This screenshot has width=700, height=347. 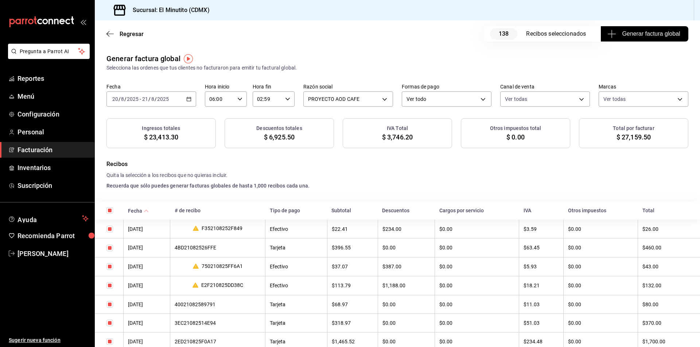 I want to click on label: Marcas, so click(x=643, y=87).